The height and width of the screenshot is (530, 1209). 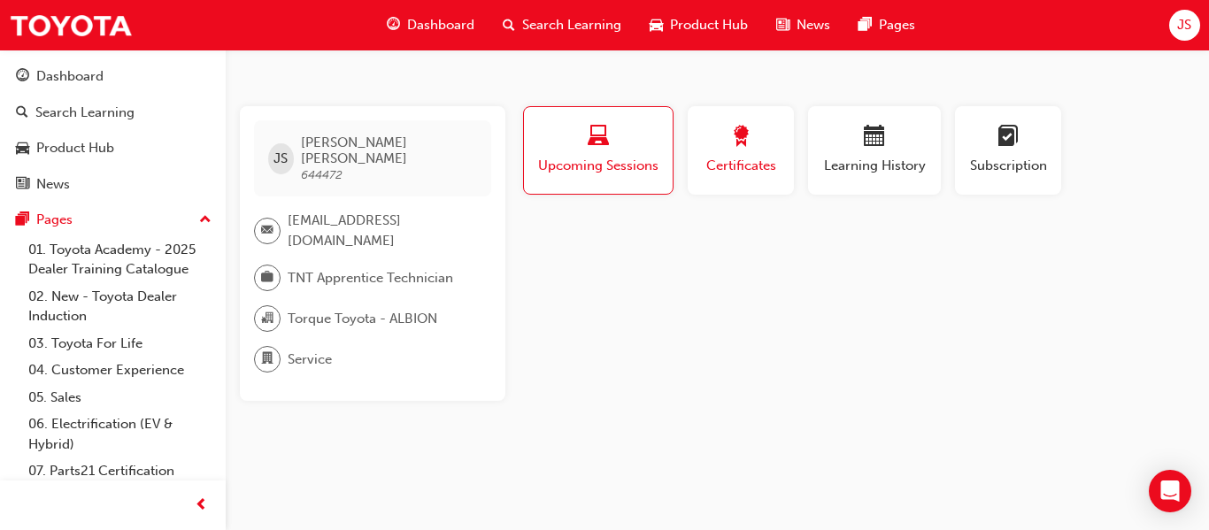 What do you see at coordinates (112, 76) in the screenshot?
I see `a: Dashboard` at bounding box center [112, 76].